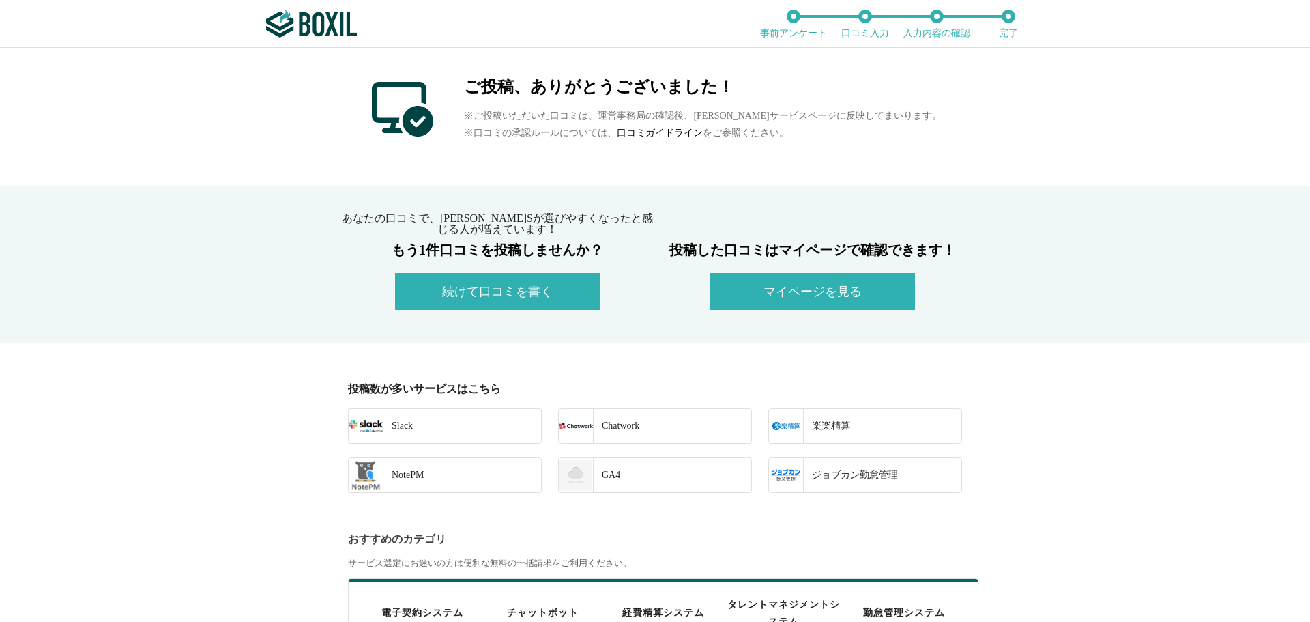 This screenshot has height=622, width=1310. I want to click on div: Chatwork, so click(616, 426).